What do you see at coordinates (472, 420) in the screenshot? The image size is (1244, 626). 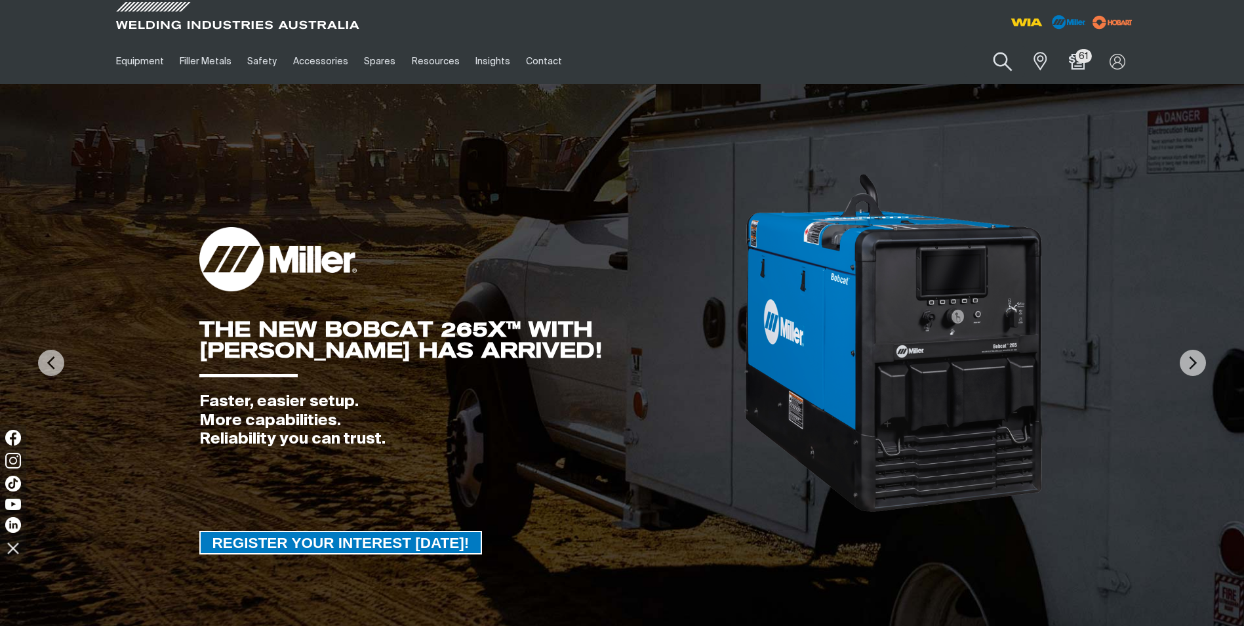 I see `div: Faster, easier setup. More capabilities. Reliability you can trust.` at bounding box center [472, 420].